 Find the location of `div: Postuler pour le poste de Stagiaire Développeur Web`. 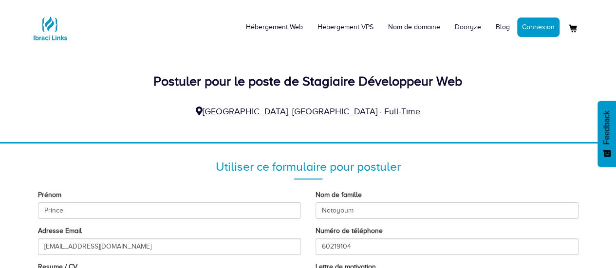

div: Postuler pour le poste de Stagiaire Développeur Web is located at coordinates (308, 81).